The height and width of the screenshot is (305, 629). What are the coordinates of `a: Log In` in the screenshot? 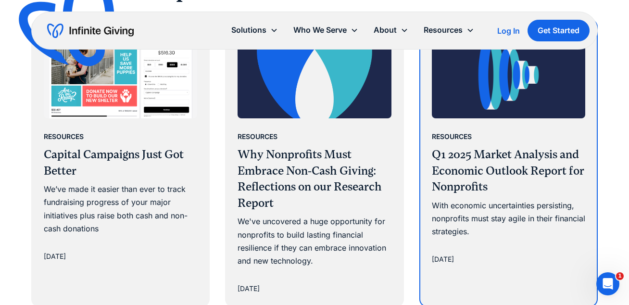 It's located at (508, 31).